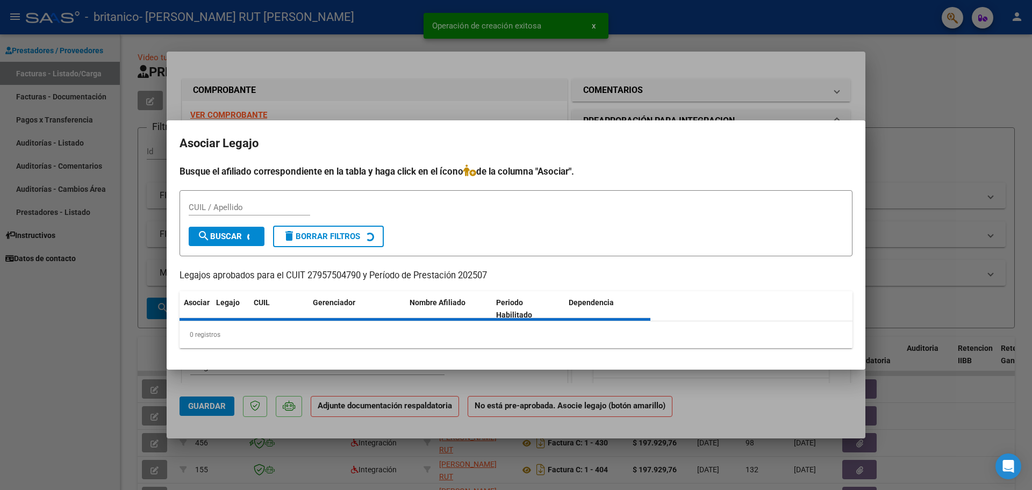  What do you see at coordinates (231, 309) in the screenshot?
I see `datatable-header-cell: Legajo` at bounding box center [231, 309].